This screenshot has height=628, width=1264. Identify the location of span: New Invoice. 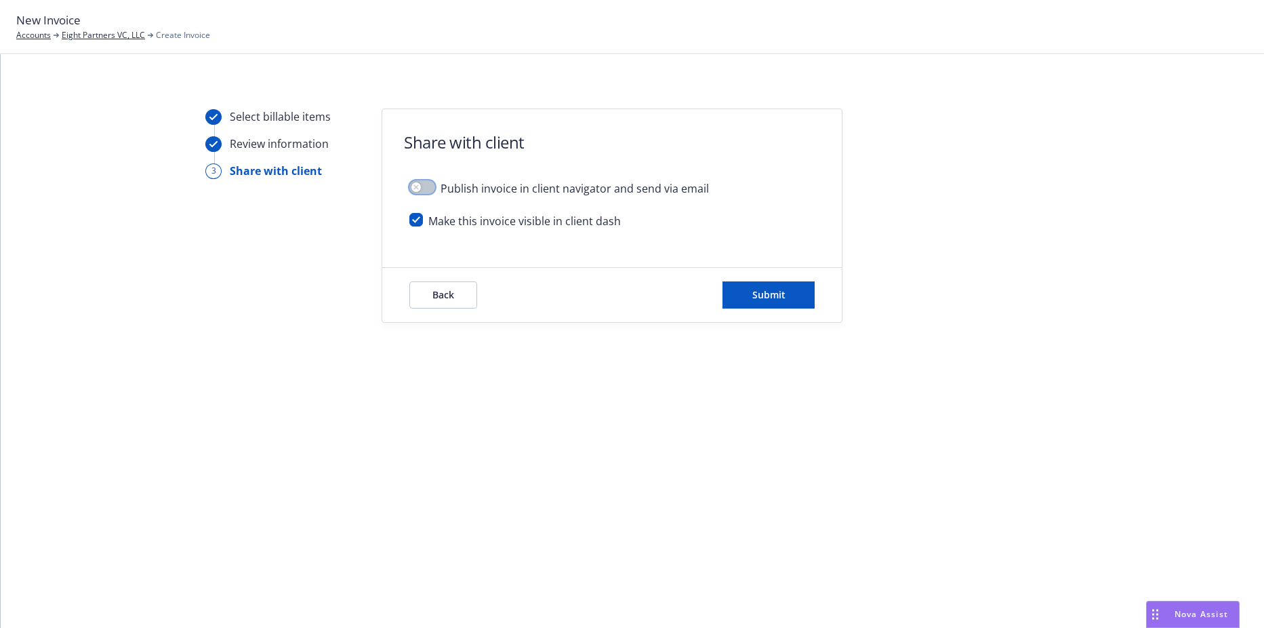
(48, 20).